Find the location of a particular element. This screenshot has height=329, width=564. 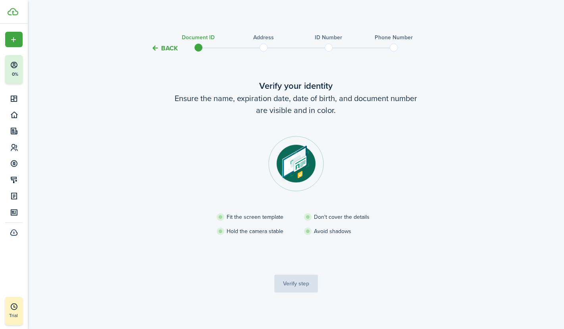

p: 0% is located at coordinates (15, 74).